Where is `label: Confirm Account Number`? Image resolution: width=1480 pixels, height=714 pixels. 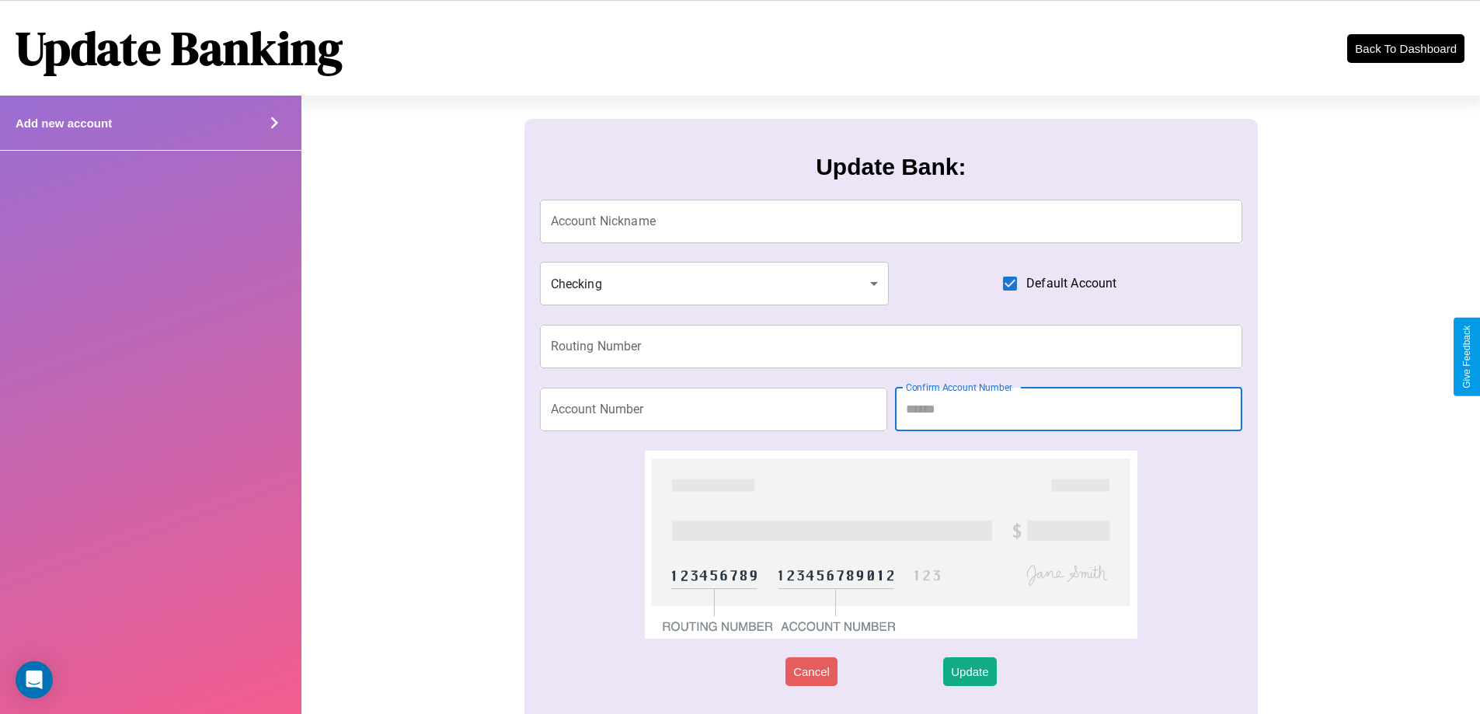 label: Confirm Account Number is located at coordinates (959, 387).